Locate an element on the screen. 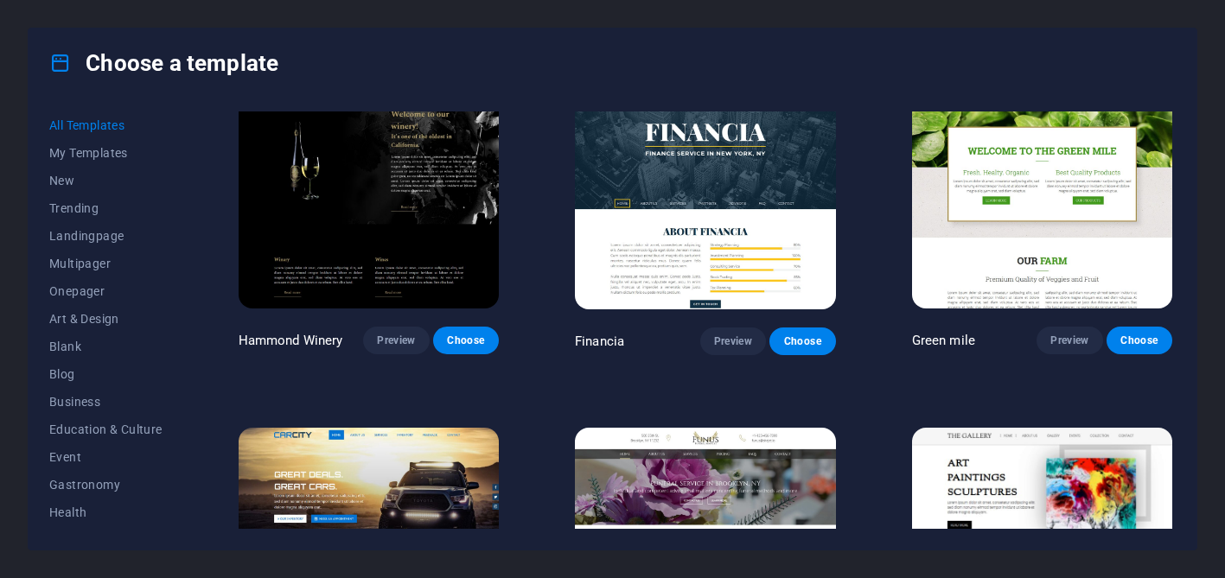 The height and width of the screenshot is (578, 1225). span: Onepager is located at coordinates (105, 291).